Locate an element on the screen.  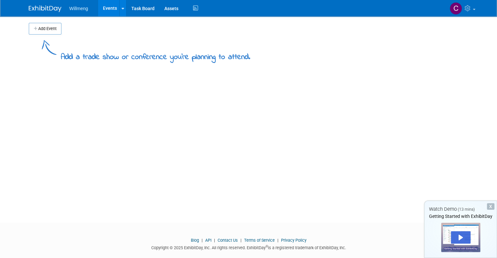
div: Watch Demo is located at coordinates (460, 209).